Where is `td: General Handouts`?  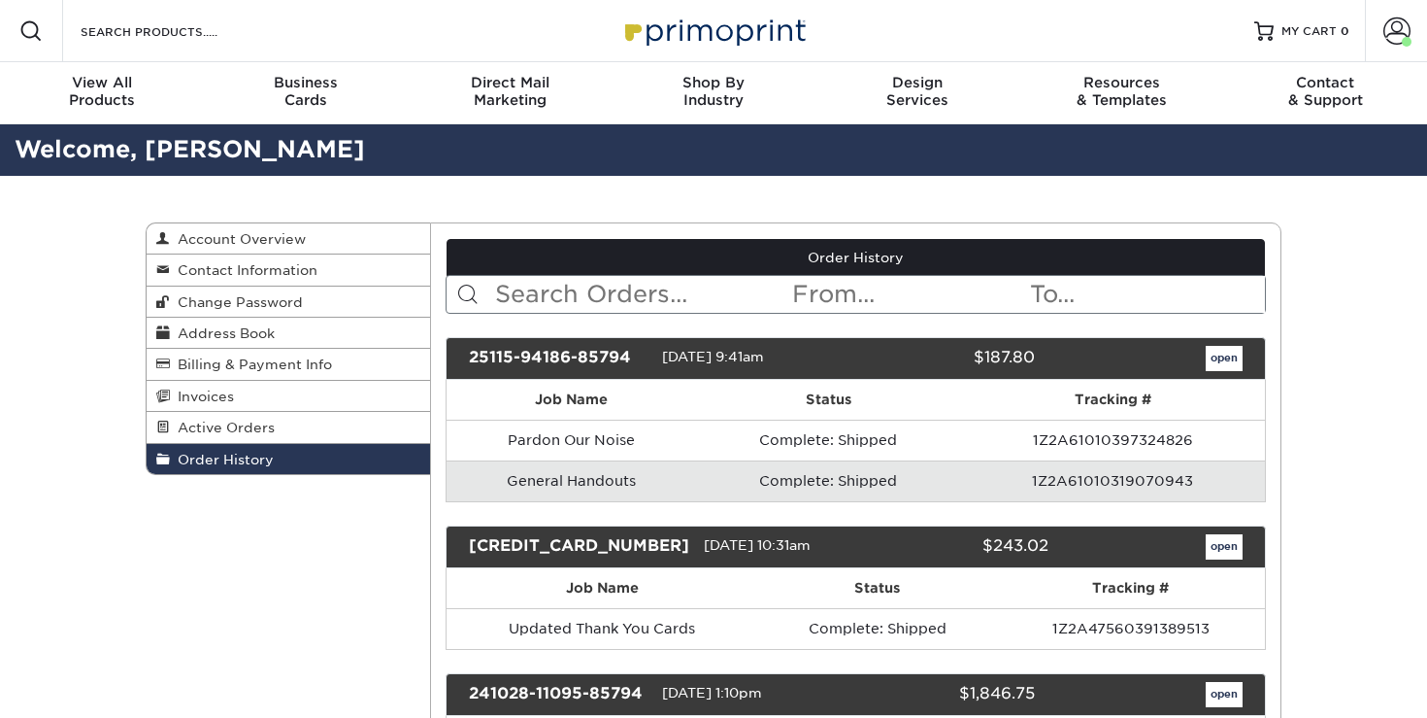
td: General Handouts is located at coordinates (572, 481).